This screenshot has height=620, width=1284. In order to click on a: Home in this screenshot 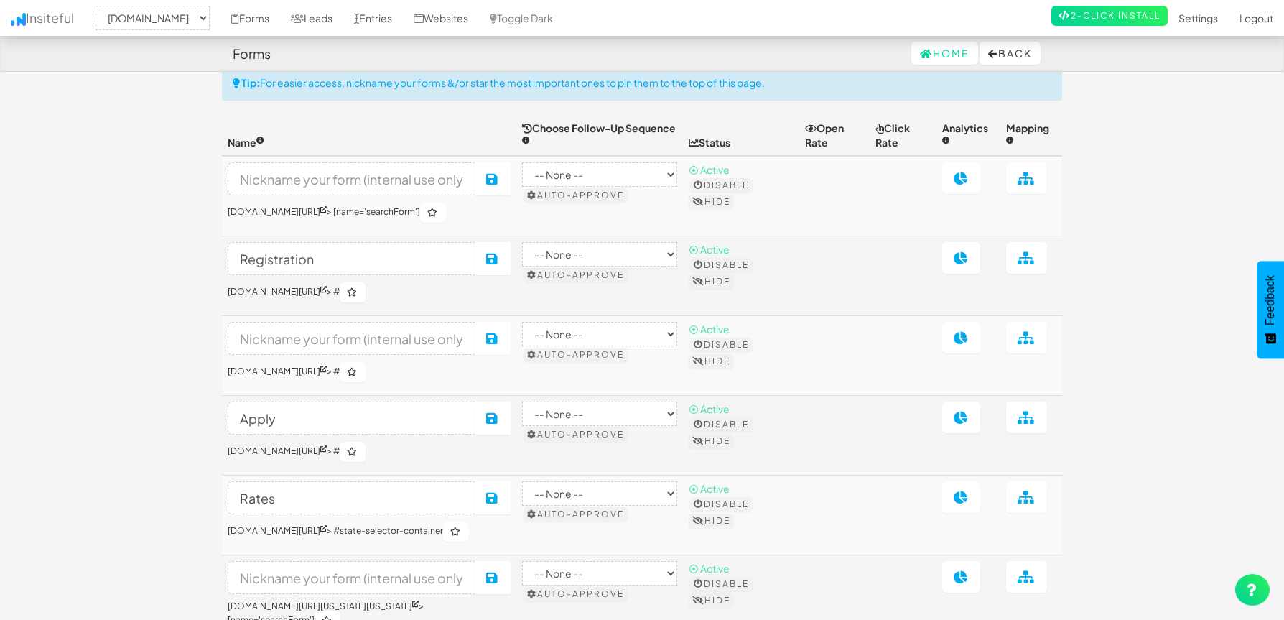, I will do `click(944, 53)`.